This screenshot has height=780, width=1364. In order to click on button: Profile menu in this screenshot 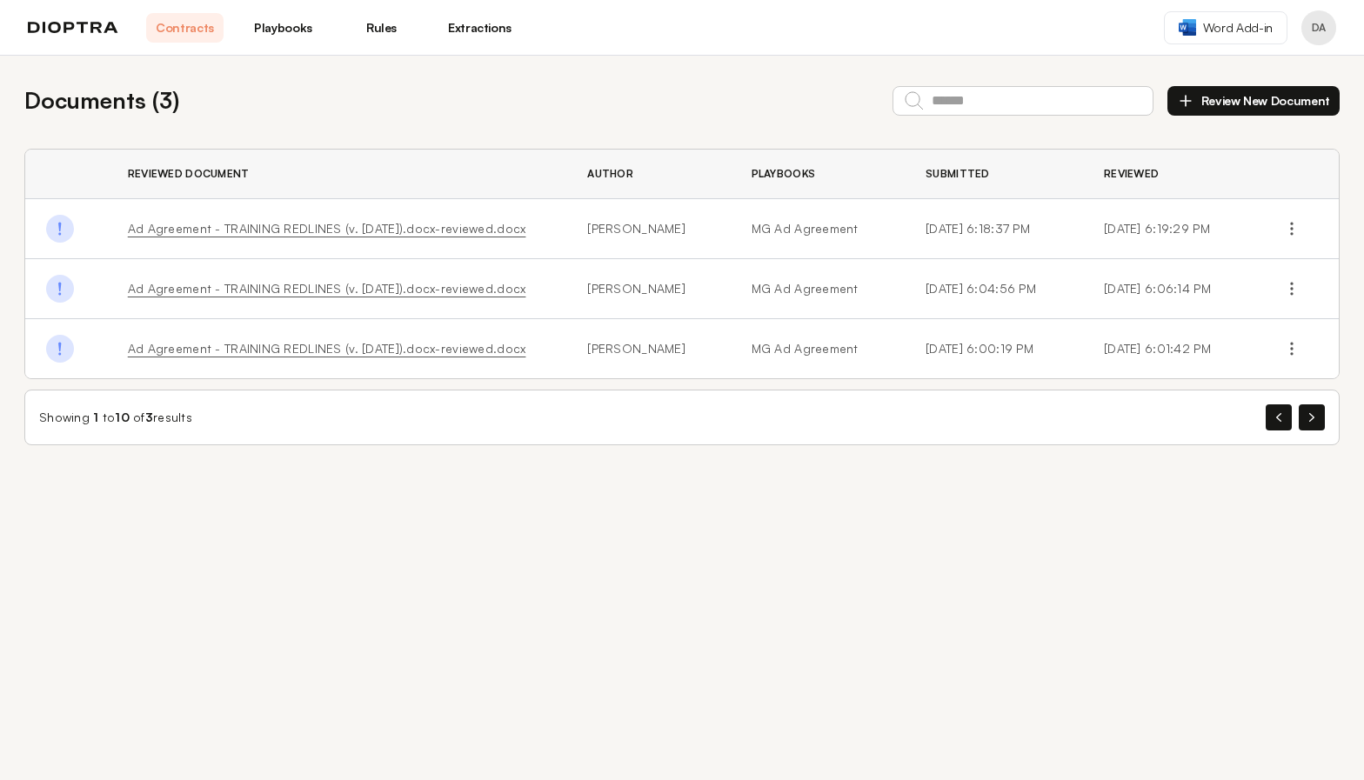, I will do `click(1319, 28)`.